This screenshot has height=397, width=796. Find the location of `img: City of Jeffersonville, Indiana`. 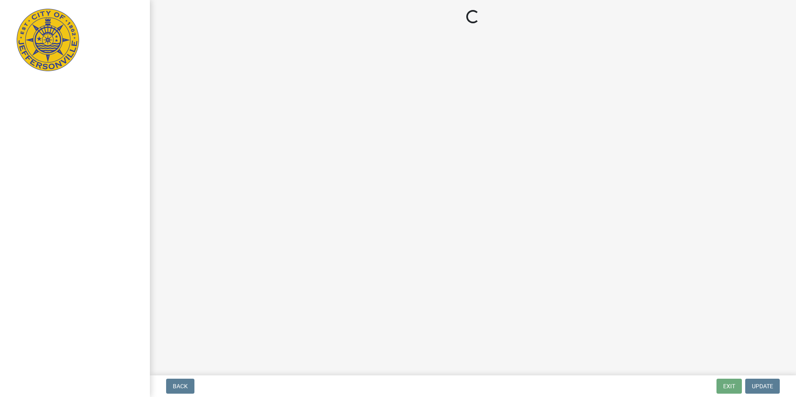

img: City of Jeffersonville, Indiana is located at coordinates (48, 40).